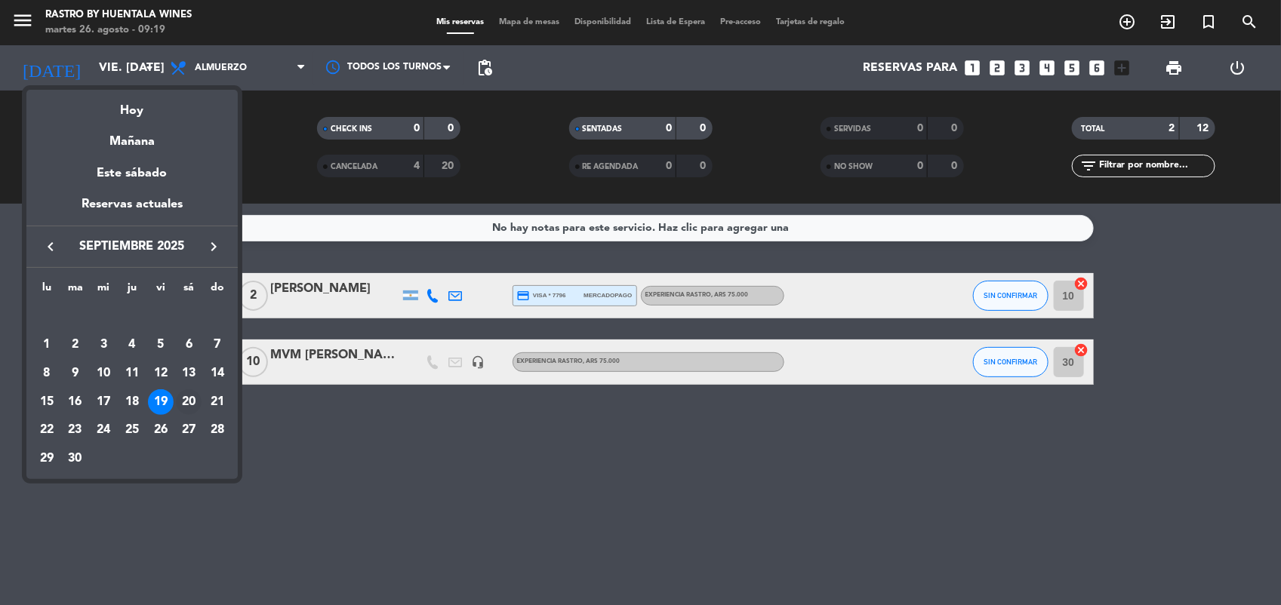 The height and width of the screenshot is (605, 1281). What do you see at coordinates (217, 291) in the screenshot?
I see `th: domingo` at bounding box center [217, 291].